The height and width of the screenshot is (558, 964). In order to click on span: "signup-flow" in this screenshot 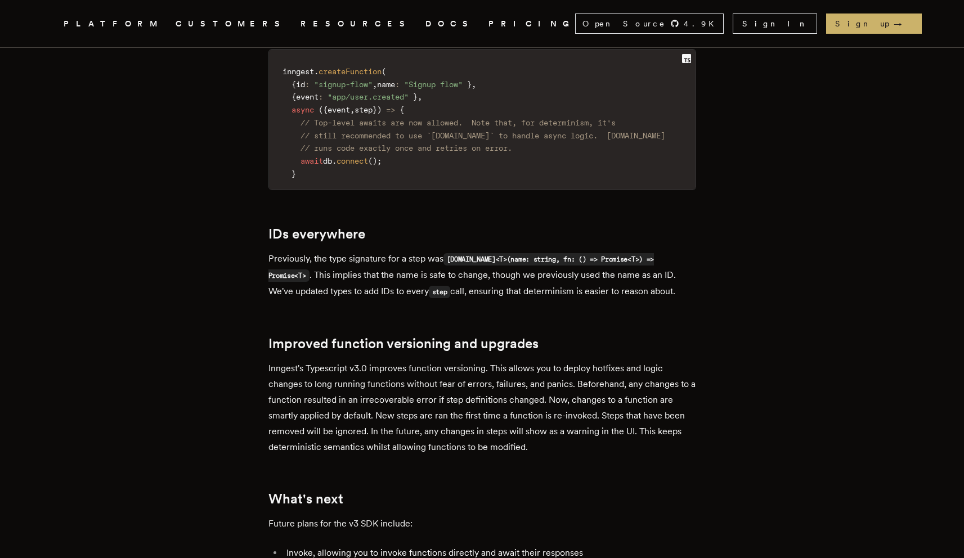, I will do `click(343, 84)`.